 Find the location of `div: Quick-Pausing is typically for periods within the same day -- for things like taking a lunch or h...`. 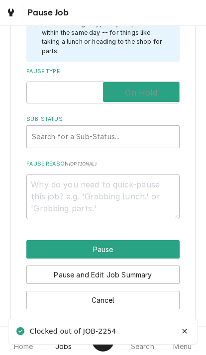

div: Quick-Pausing is typically for periods within the same day -- for things like taking a lunch or h... is located at coordinates (105, 38).